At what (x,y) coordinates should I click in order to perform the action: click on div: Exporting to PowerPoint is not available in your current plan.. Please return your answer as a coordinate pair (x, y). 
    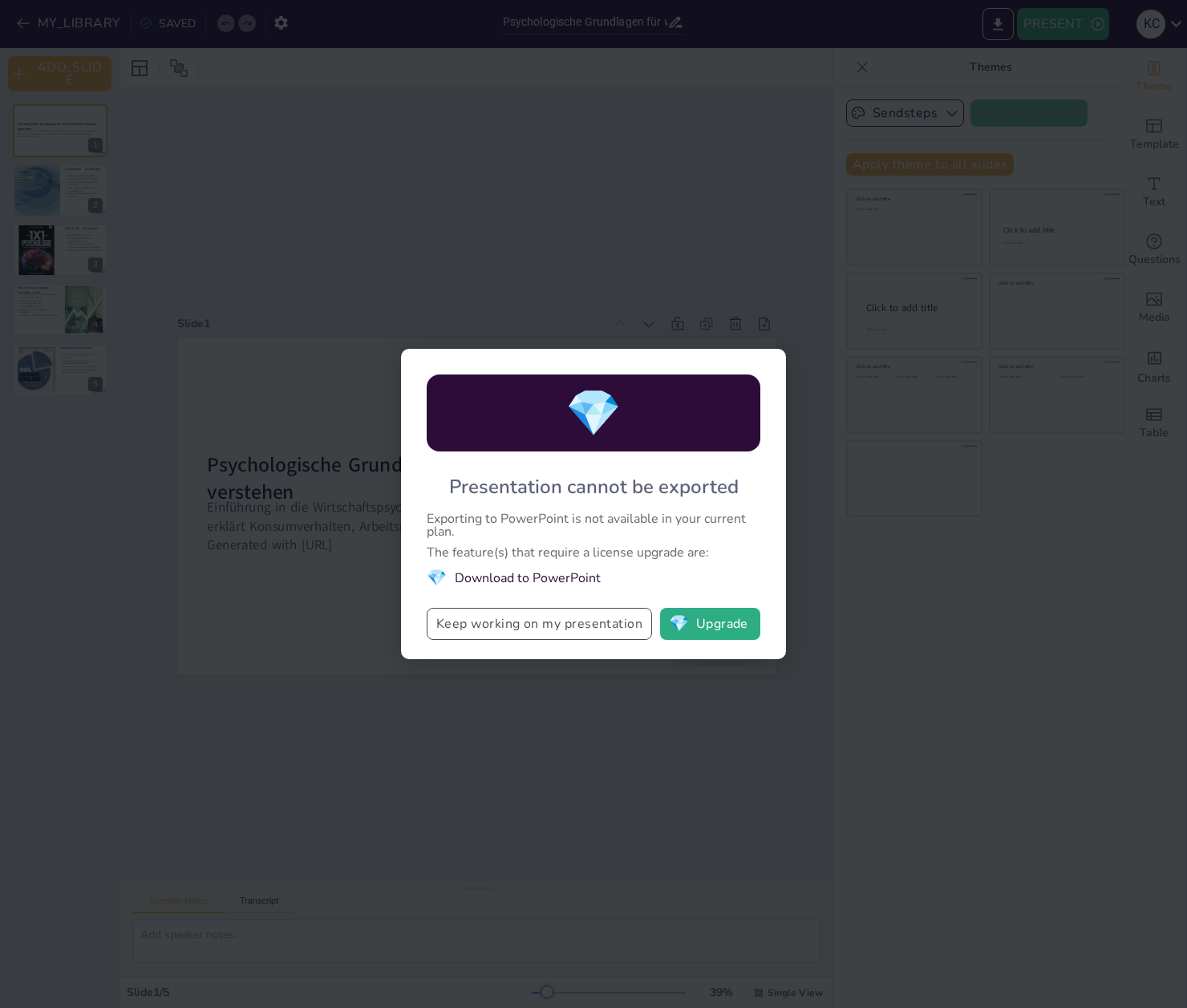
    Looking at the image, I should click on (594, 525).